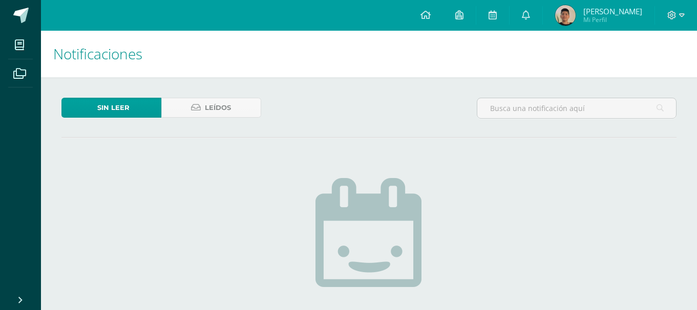  Describe the element at coordinates (211, 108) in the screenshot. I see `a: Leídos` at that location.